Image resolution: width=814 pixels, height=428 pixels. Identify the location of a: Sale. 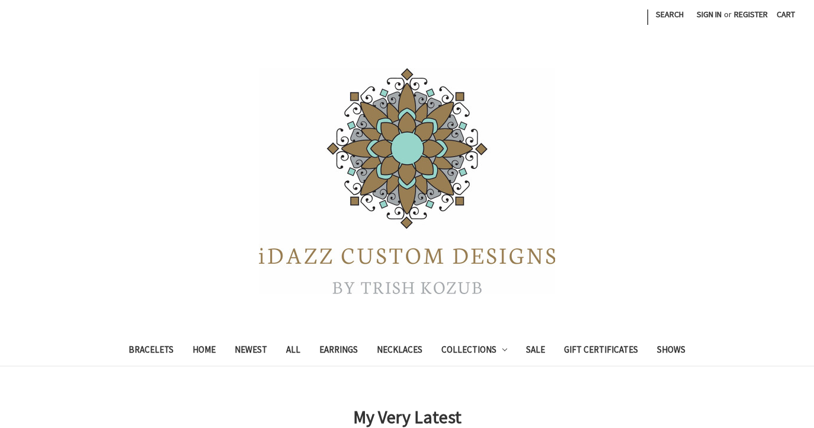
(536, 351).